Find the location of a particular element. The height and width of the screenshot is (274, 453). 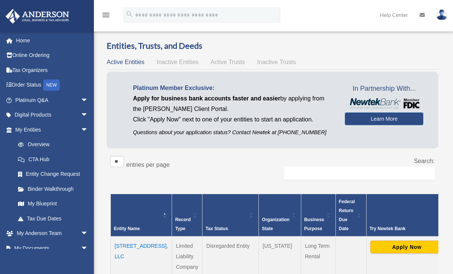

a: Tax Organizers is located at coordinates (52, 70).